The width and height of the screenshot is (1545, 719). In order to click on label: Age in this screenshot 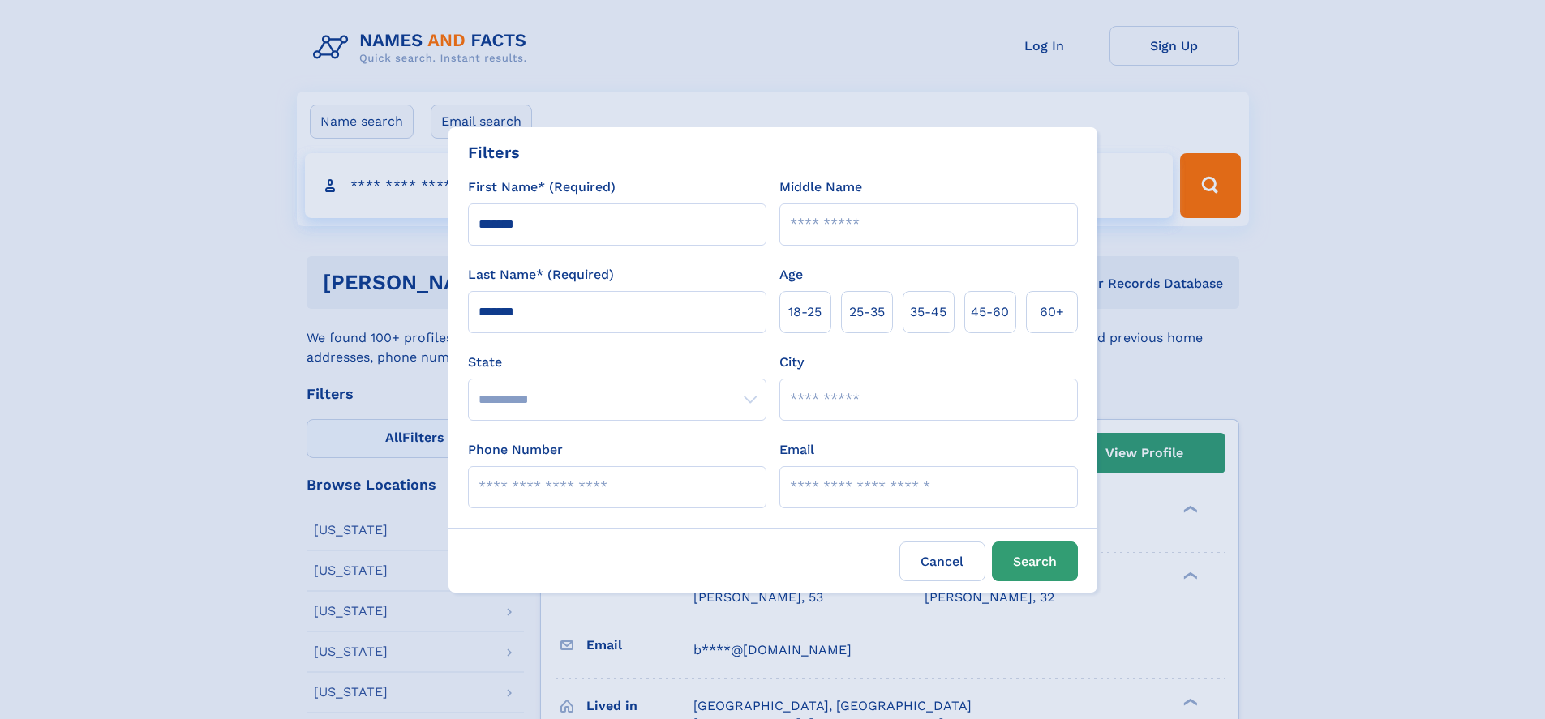, I will do `click(791, 275)`.